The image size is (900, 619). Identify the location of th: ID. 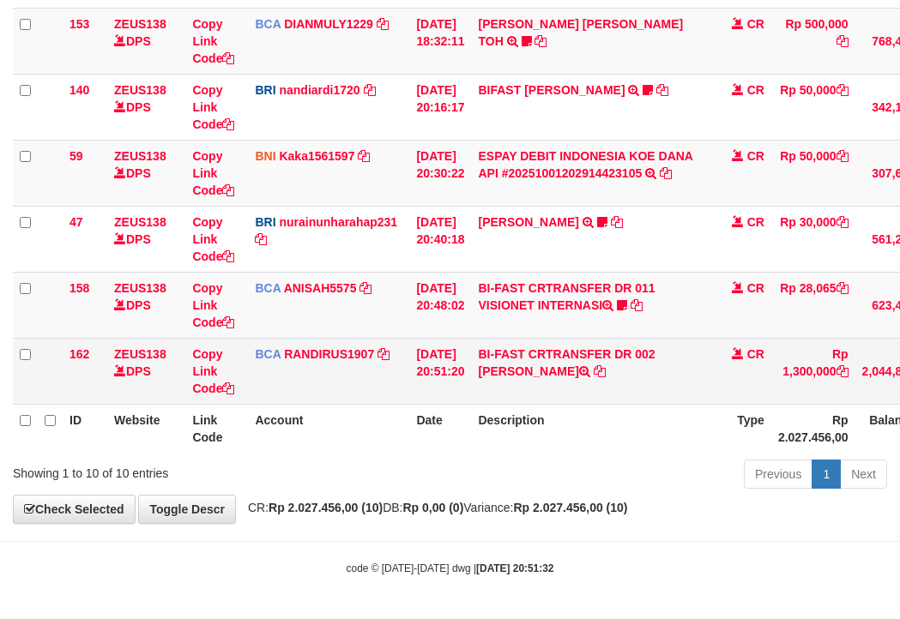
(85, 428).